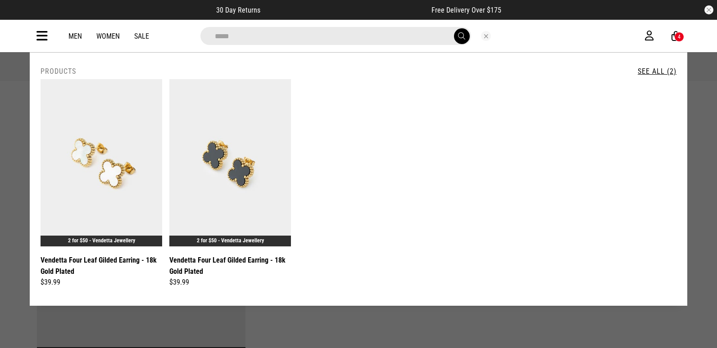 This screenshot has width=717, height=348. I want to click on h2: Products, so click(58, 71).